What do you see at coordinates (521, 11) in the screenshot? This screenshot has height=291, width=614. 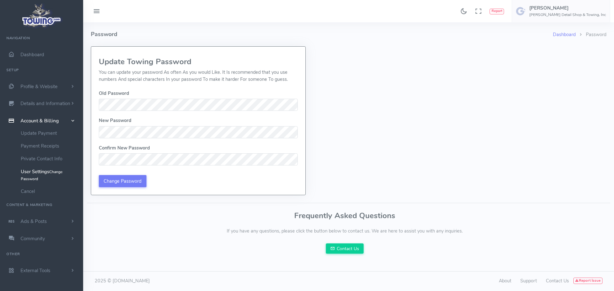 I see `img: user-image` at bounding box center [521, 11].